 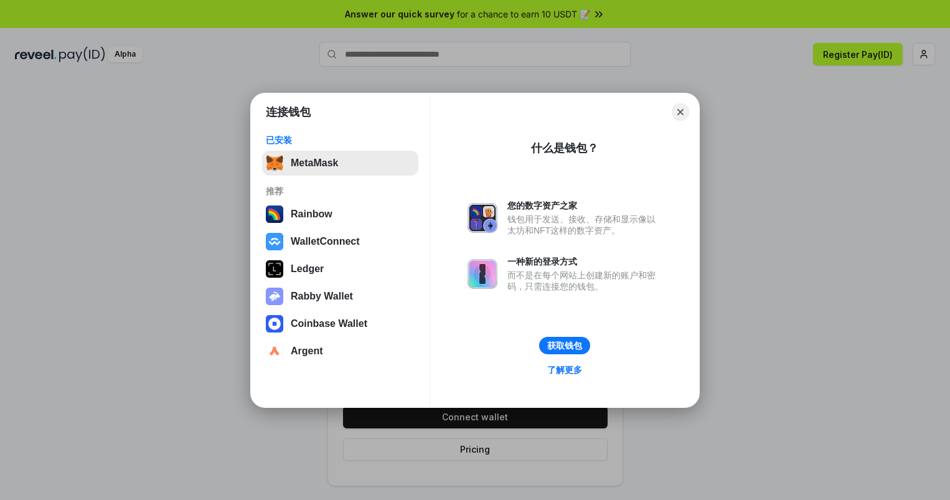 What do you see at coordinates (340, 296) in the screenshot?
I see `button: Rabby Wallet` at bounding box center [340, 296].